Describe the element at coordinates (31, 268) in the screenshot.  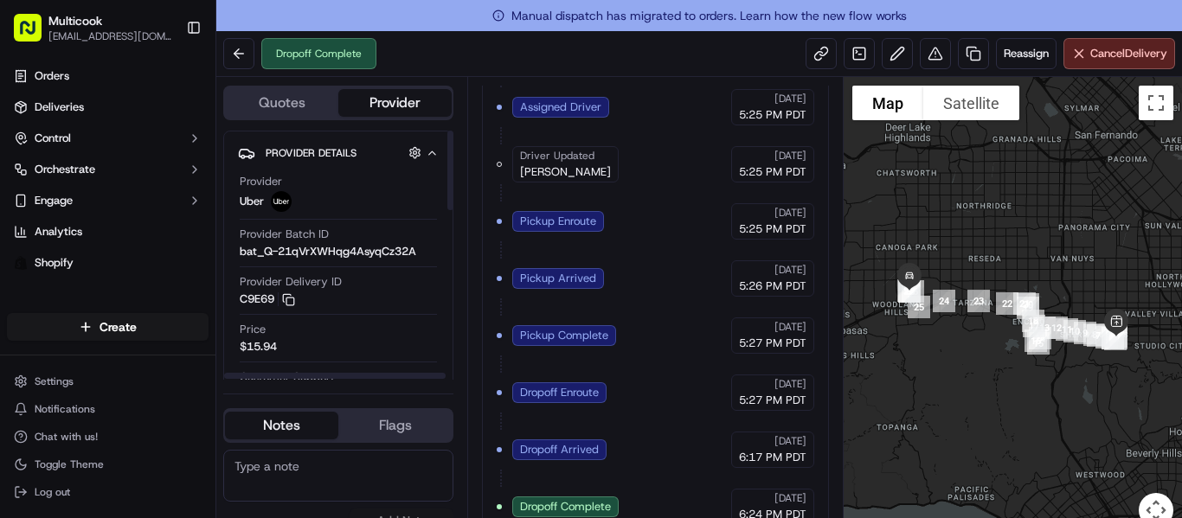
I see `img: Wisdom Oko` at that location.